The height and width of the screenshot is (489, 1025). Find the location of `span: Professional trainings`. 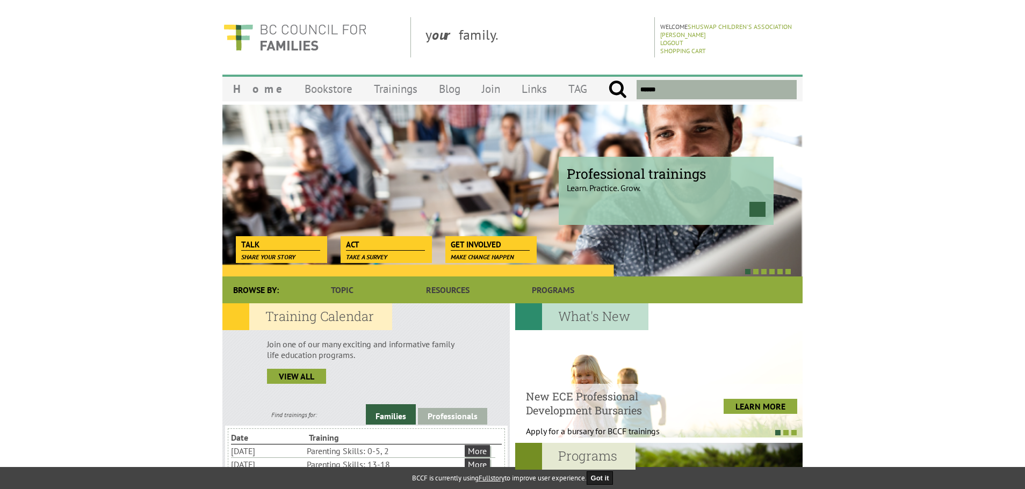

span: Professional trainings is located at coordinates (666, 174).